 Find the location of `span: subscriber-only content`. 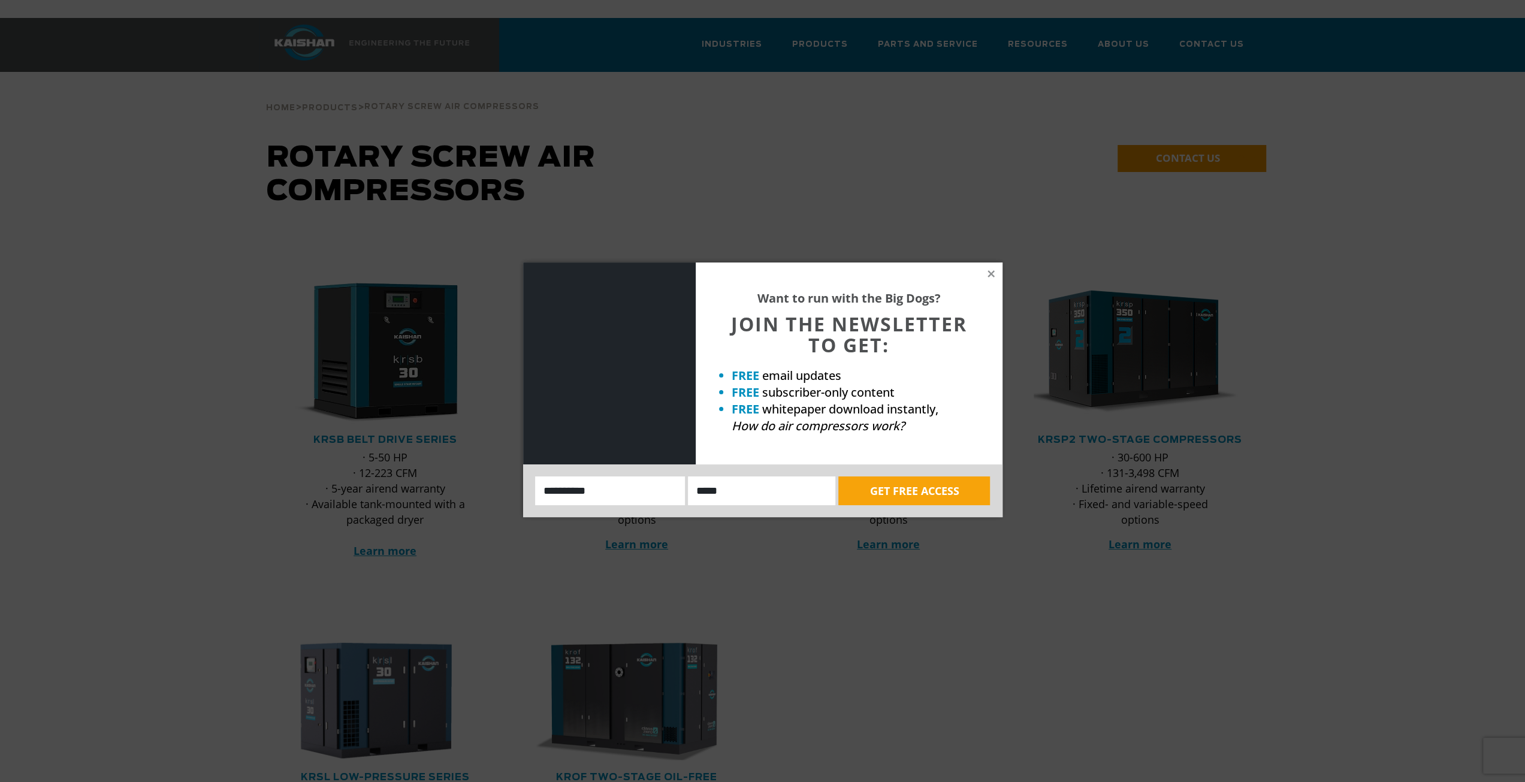

span: subscriber-only content is located at coordinates (828, 392).